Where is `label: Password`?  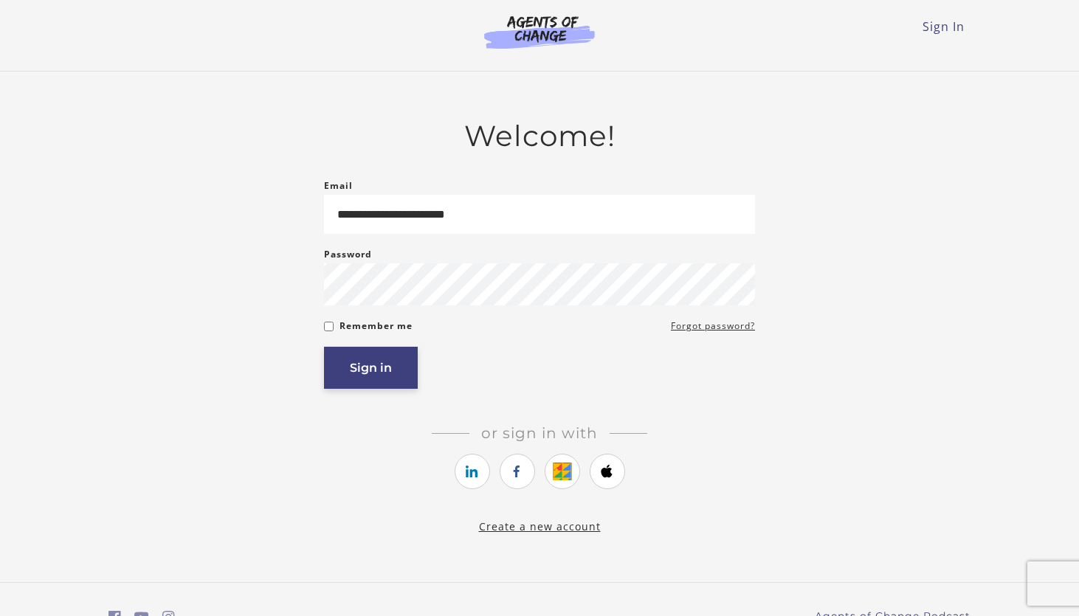
label: Password is located at coordinates (348, 255).